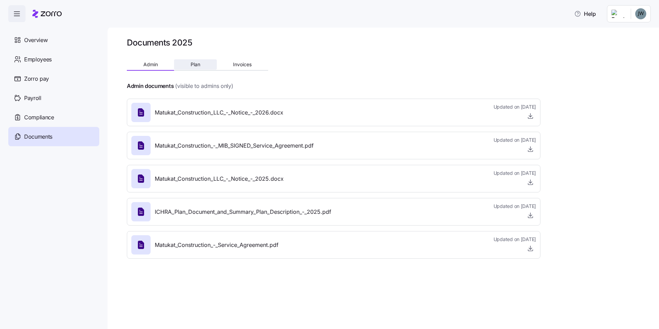 The height and width of the screenshot is (329, 659). Describe the element at coordinates (196, 64) in the screenshot. I see `span: Plan` at that location.